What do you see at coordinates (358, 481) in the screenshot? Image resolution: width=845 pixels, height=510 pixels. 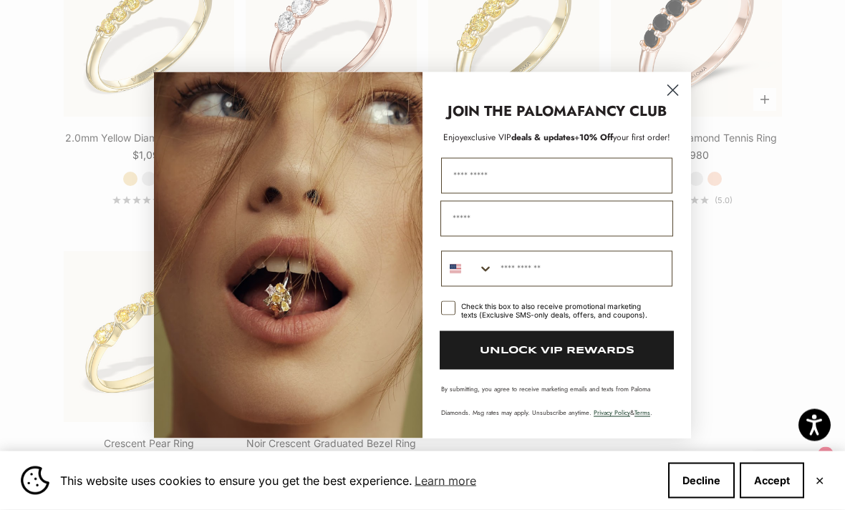 I see `span: This website uses cookies to ensure you get the best experience.` at bounding box center [358, 481].